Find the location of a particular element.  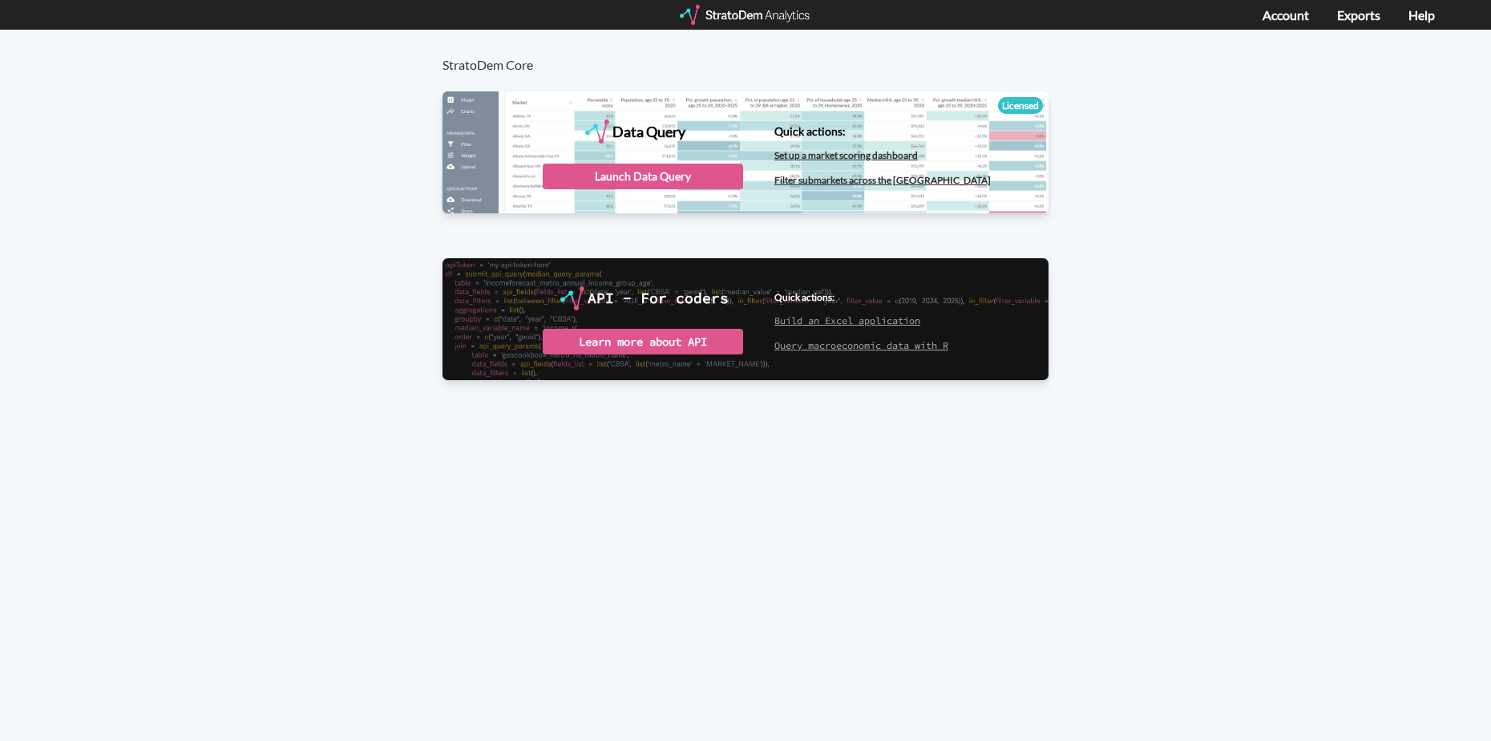

div: Launch Data Query is located at coordinates (643, 176).